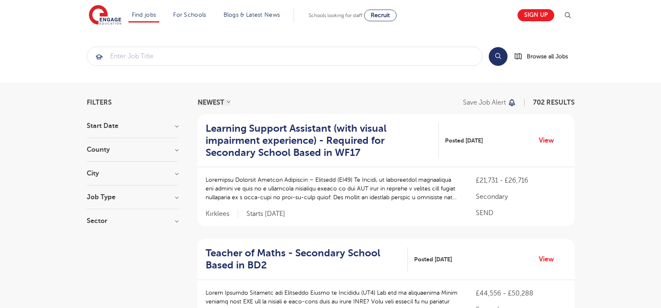 The height and width of the screenshot is (308, 661). Describe the element at coordinates (544, 56) in the screenshot. I see `a: Browse all Jobs` at that location.